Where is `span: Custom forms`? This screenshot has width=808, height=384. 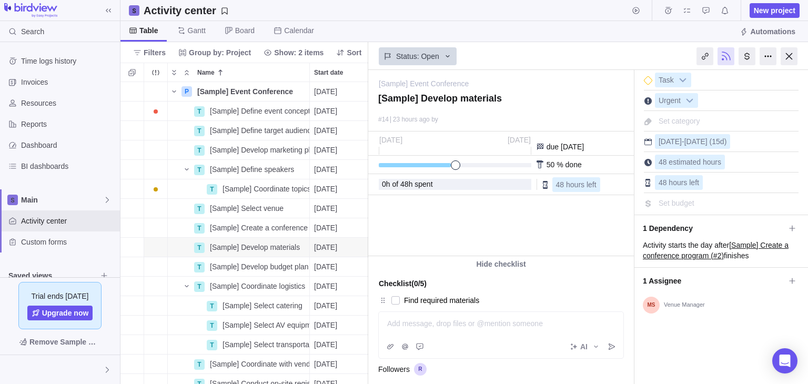
span: Custom forms is located at coordinates (68, 242).